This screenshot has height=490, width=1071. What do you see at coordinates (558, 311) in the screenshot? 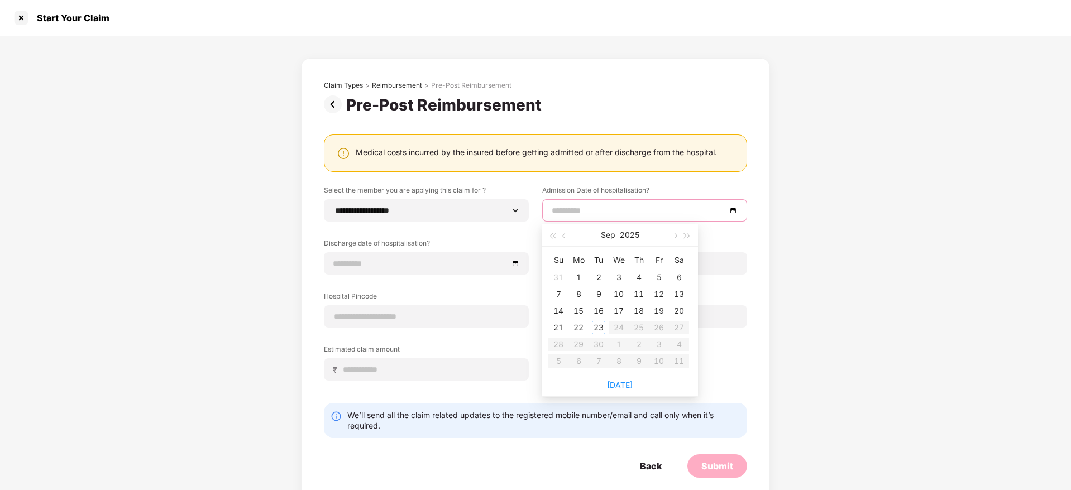
I see `td: 2025-09-14` at bounding box center [558, 311].